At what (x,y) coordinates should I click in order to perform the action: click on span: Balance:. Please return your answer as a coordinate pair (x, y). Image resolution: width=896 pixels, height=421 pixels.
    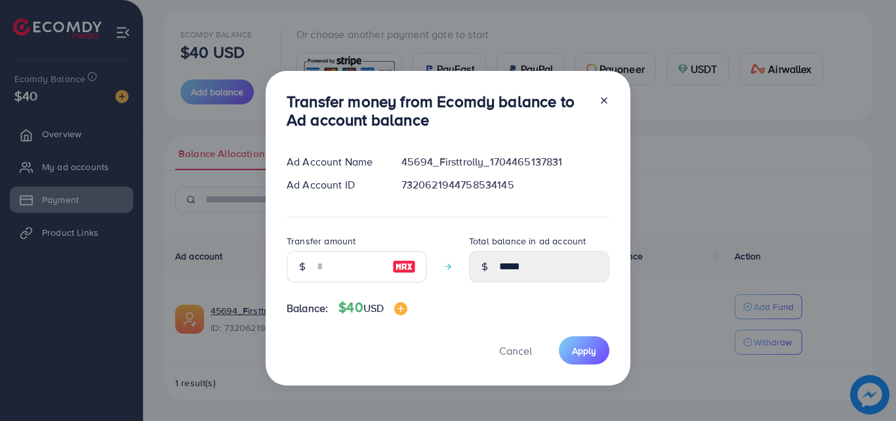
    Looking at the image, I should click on (307, 308).